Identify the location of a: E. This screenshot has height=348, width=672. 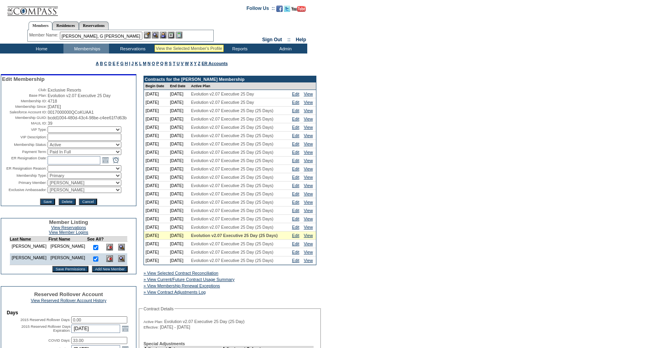
(114, 63).